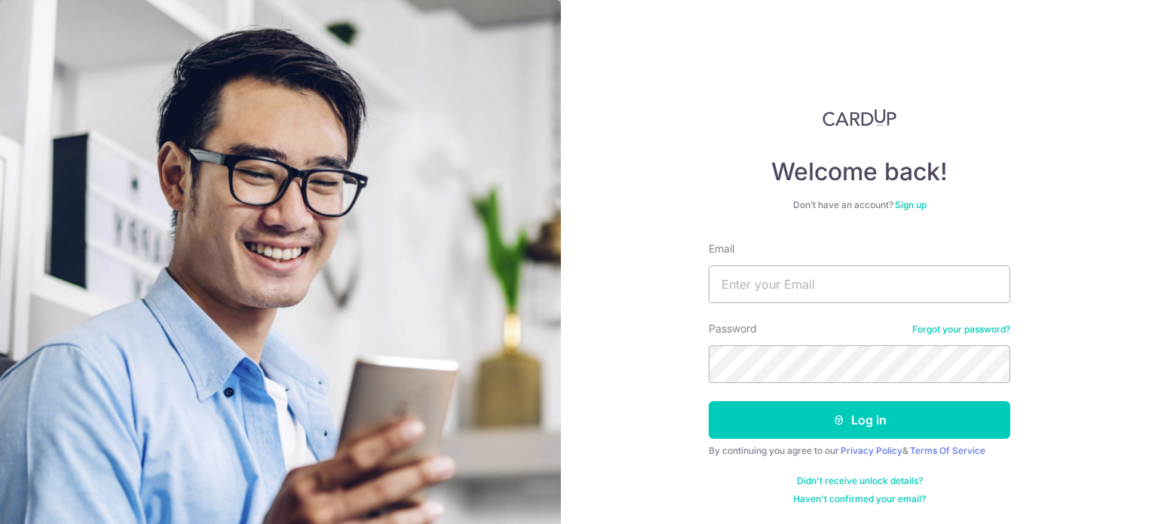 The height and width of the screenshot is (524, 1158). I want to click on a: Didn't receive unlock details?, so click(859, 481).